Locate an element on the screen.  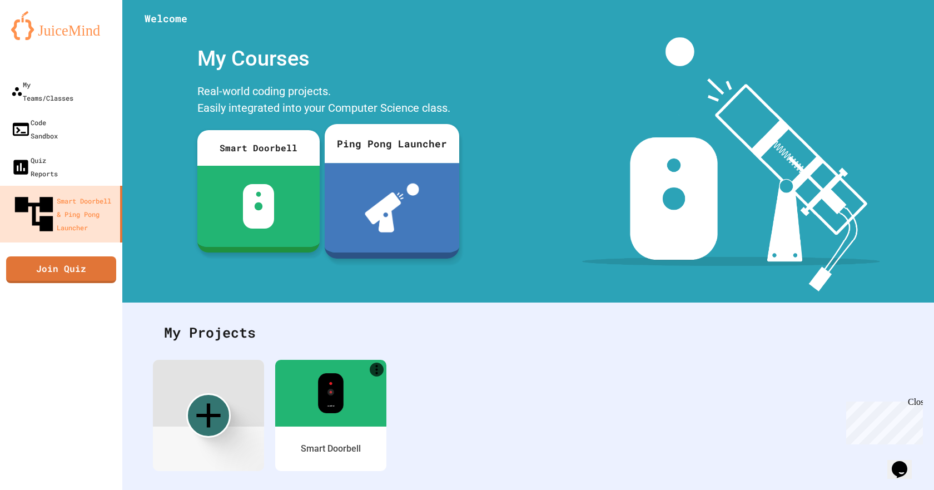
div: Smart Doorbell & Ping Pong Launcher is located at coordinates (63, 214).